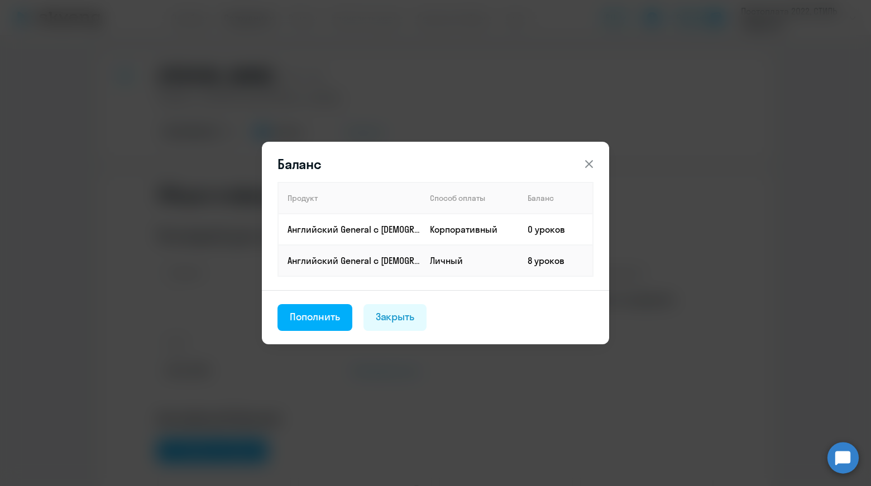 The image size is (871, 486). I want to click on td: Личный, so click(470, 261).